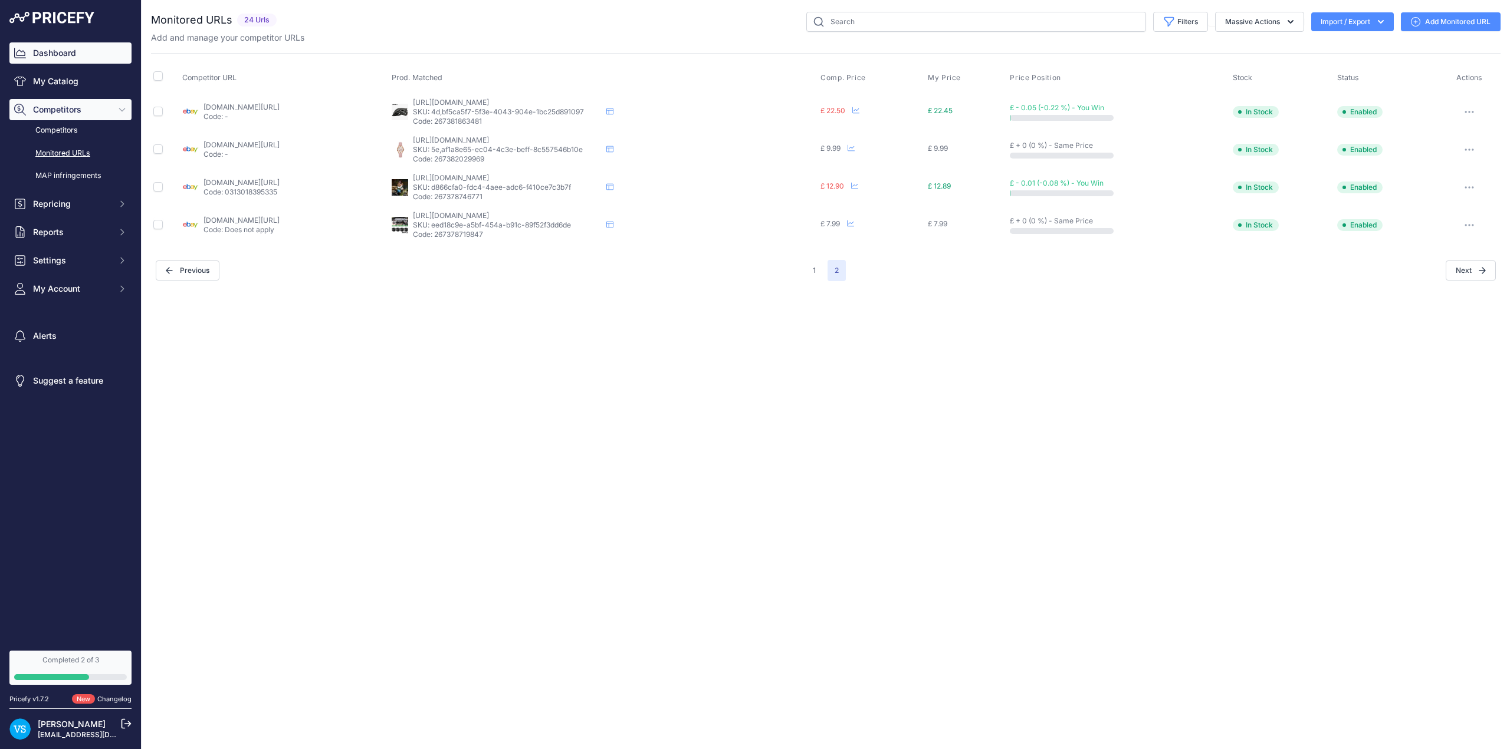 The height and width of the screenshot is (749, 1510). Describe the element at coordinates (507, 121) in the screenshot. I see `p: Code: 267381863481` at that location.